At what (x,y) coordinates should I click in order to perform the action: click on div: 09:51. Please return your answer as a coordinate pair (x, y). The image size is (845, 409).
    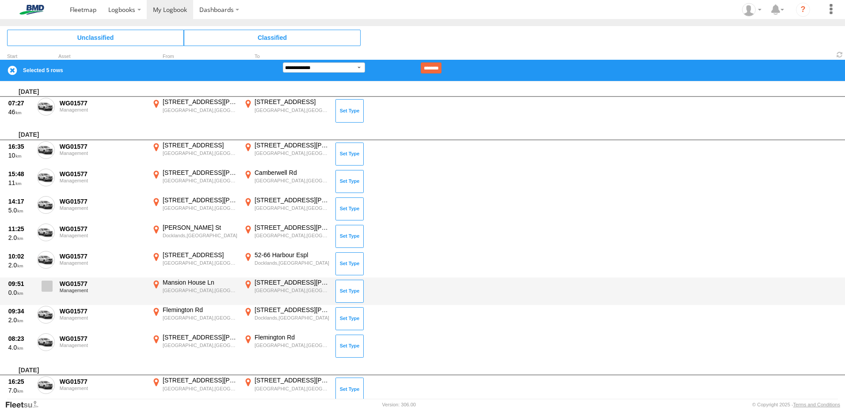
    Looking at the image, I should click on (20, 283).